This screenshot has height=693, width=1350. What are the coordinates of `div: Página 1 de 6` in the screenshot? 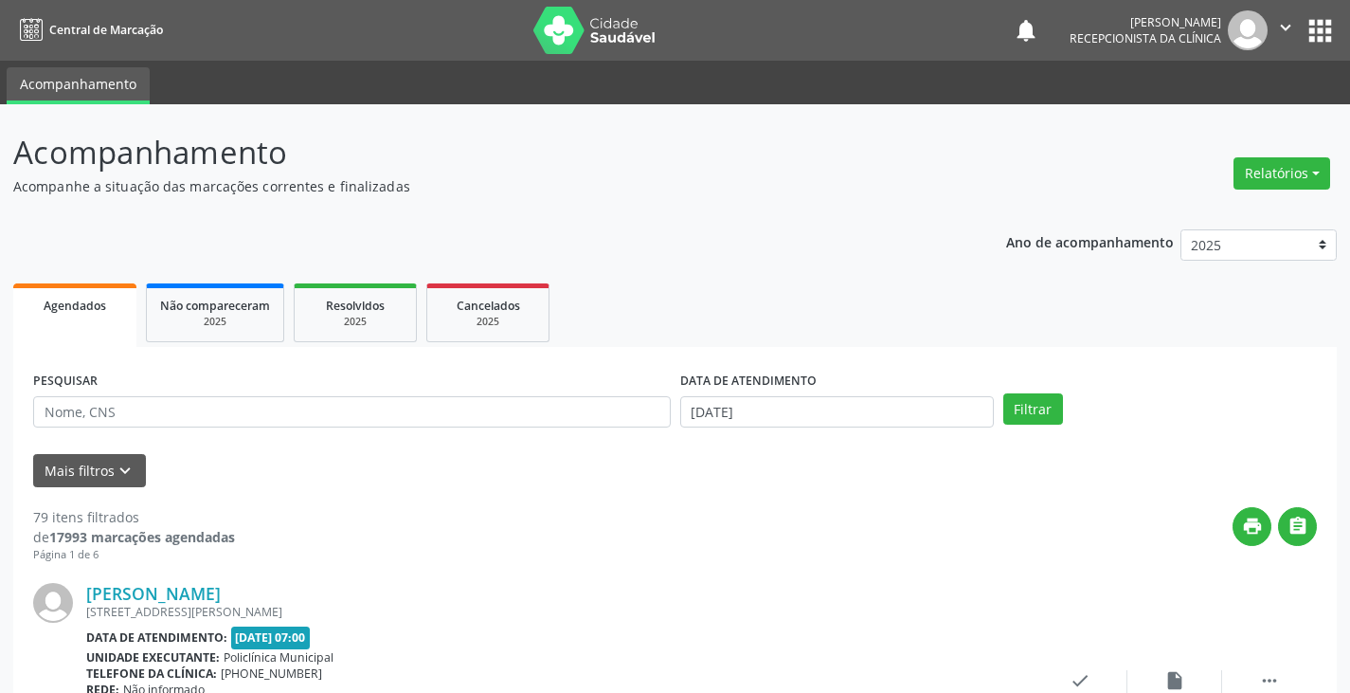 It's located at (134, 554).